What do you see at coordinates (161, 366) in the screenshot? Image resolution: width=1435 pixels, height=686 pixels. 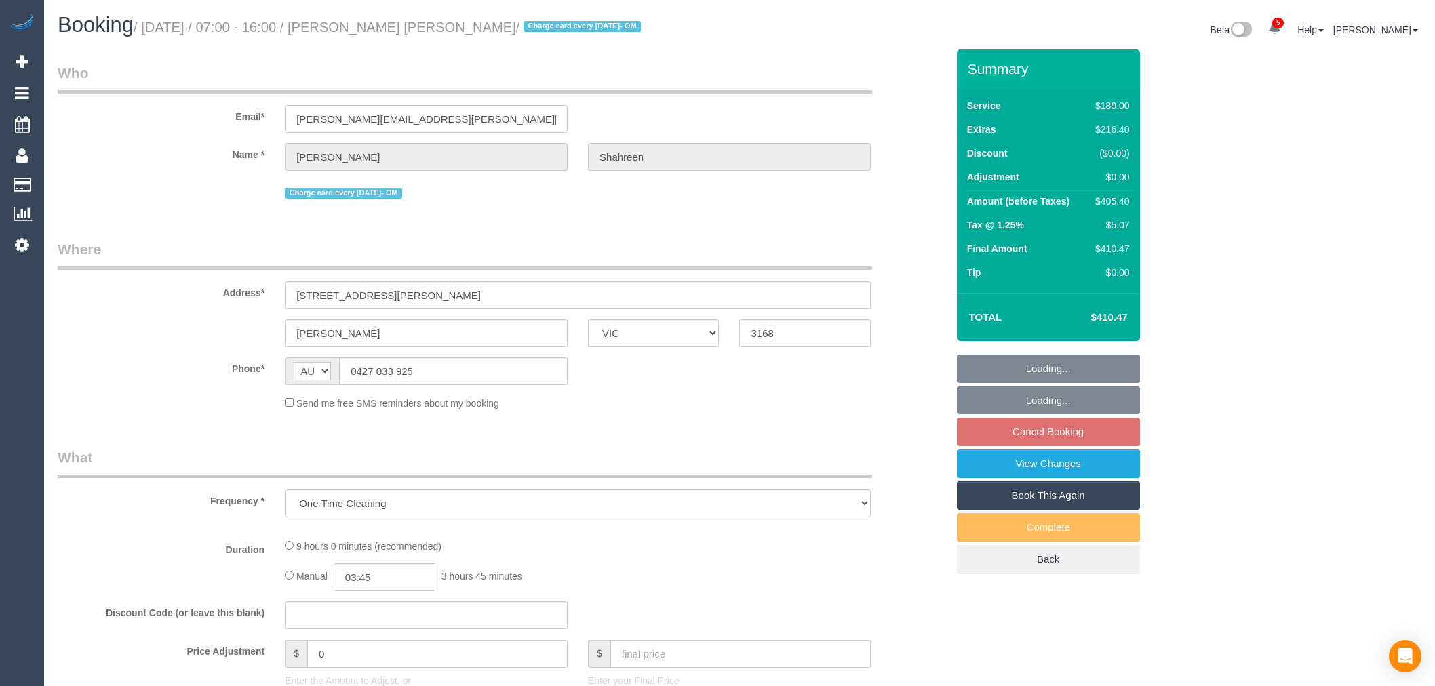 I see `label: Phone*` at bounding box center [161, 366].